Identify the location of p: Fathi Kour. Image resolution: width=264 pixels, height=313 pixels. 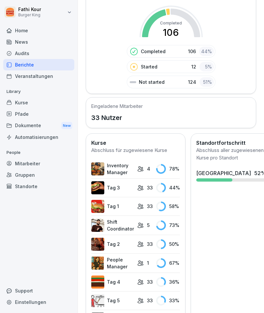
(30, 9).